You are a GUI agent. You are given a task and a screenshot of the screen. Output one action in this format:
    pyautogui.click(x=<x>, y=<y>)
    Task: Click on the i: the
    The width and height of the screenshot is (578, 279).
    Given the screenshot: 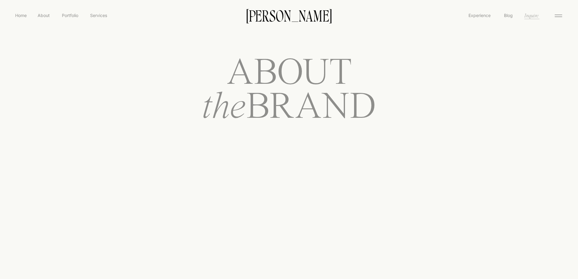 What is the action you would take?
    pyautogui.click(x=223, y=108)
    